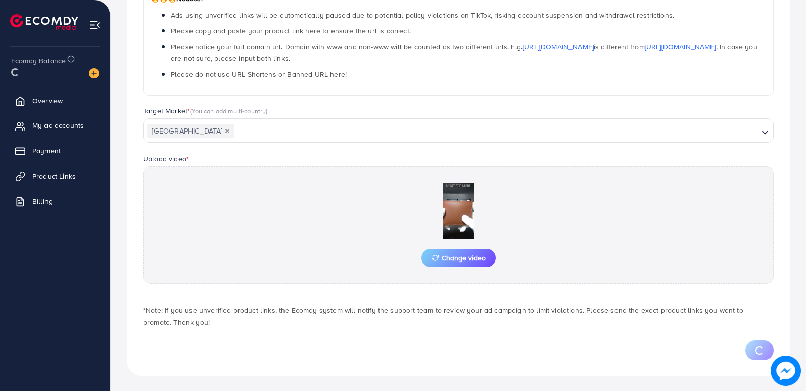  I want to click on a: Overview, so click(55, 101).